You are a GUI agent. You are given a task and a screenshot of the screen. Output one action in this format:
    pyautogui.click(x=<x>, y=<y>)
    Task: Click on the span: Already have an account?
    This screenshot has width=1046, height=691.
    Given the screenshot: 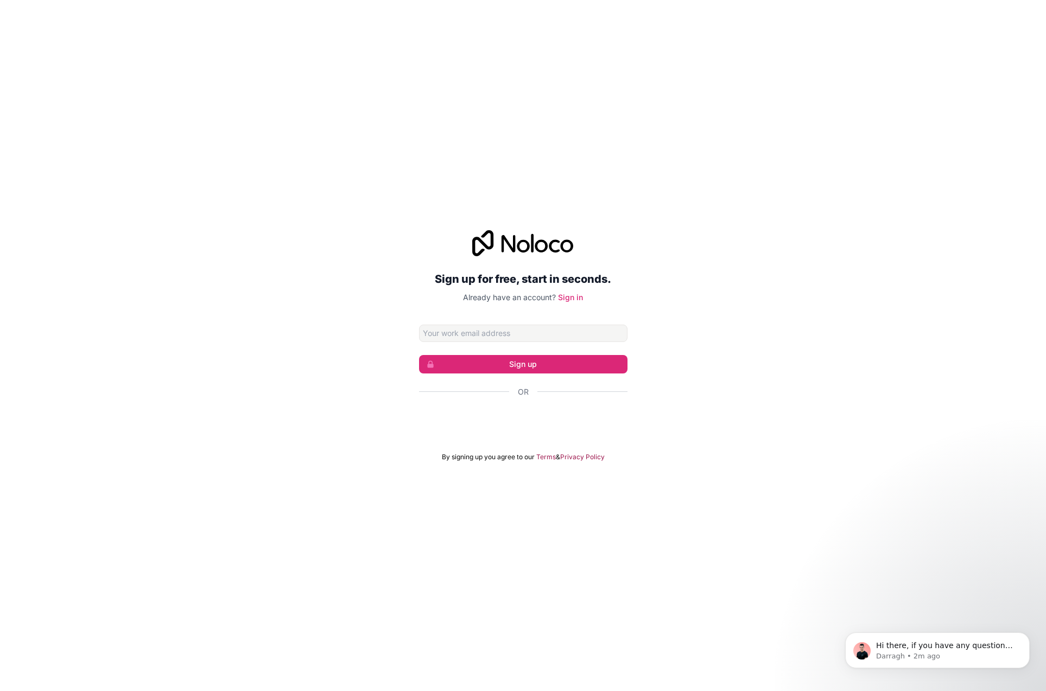 What is the action you would take?
    pyautogui.click(x=509, y=297)
    